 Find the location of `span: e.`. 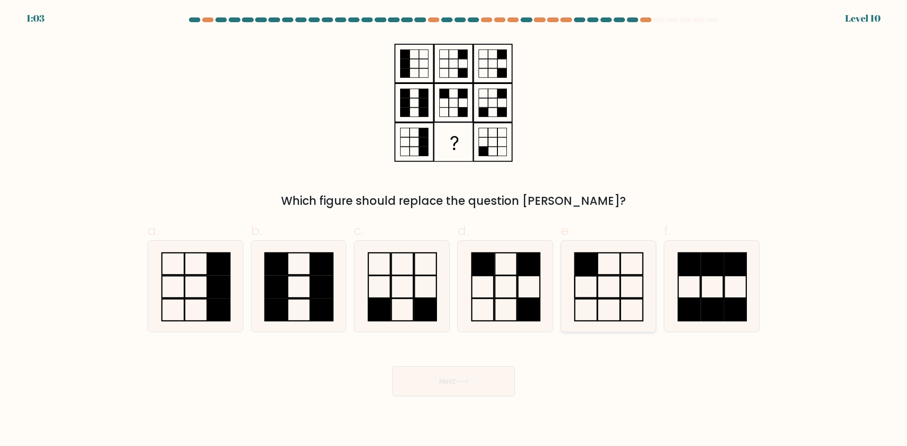

span: e. is located at coordinates (566, 231).